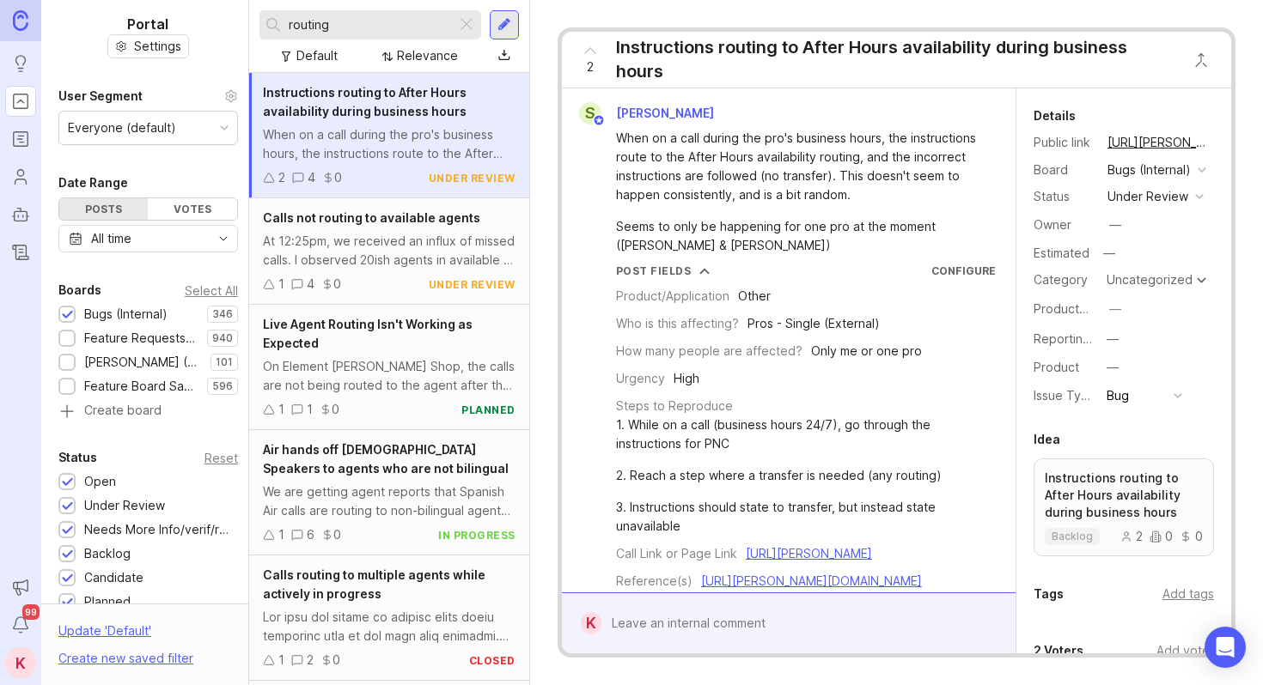 The width and height of the screenshot is (1263, 685). What do you see at coordinates (389, 252) in the screenshot?
I see `a: Calls not routing to available agentsAt 12:25pm, we received an influx of missed calls. I observe...` at bounding box center [389, 252].